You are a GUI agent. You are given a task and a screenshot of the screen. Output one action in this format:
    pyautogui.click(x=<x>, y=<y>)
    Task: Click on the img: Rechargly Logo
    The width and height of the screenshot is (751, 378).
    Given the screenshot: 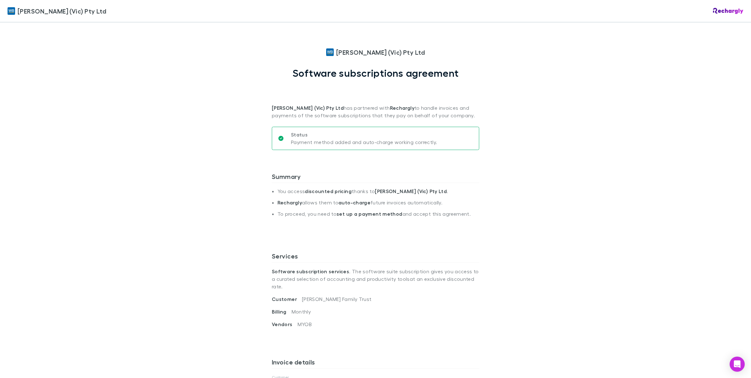 What is the action you would take?
    pyautogui.click(x=728, y=11)
    